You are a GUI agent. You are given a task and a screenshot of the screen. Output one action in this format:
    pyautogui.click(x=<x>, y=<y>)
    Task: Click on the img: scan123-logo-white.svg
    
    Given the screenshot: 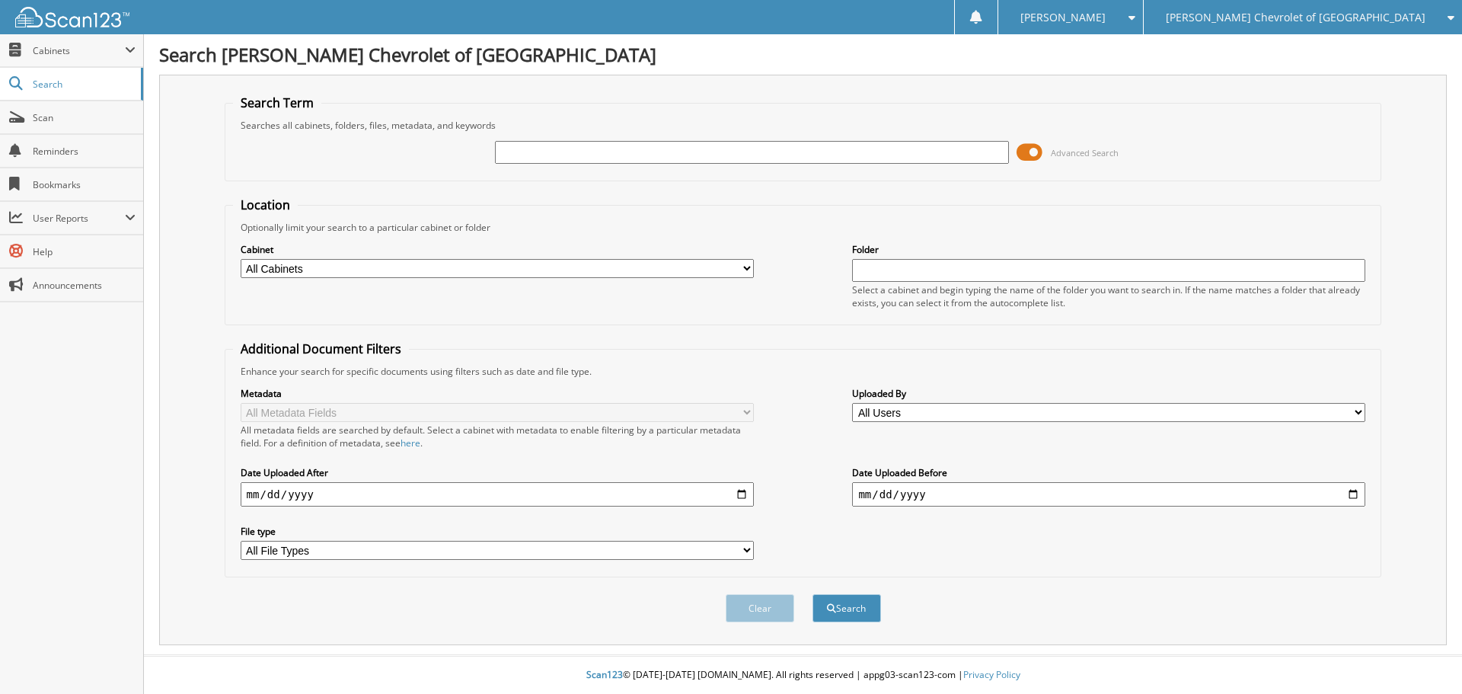 What is the action you would take?
    pyautogui.click(x=72, y=17)
    